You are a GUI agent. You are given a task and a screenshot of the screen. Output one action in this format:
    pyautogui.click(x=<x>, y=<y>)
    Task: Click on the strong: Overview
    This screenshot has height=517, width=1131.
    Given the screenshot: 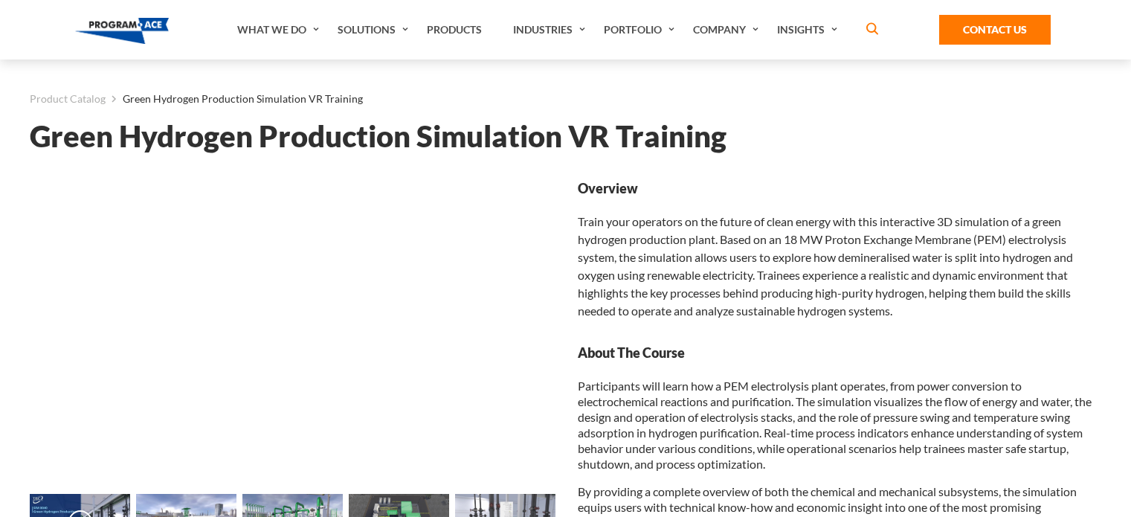 What is the action you would take?
    pyautogui.click(x=840, y=188)
    